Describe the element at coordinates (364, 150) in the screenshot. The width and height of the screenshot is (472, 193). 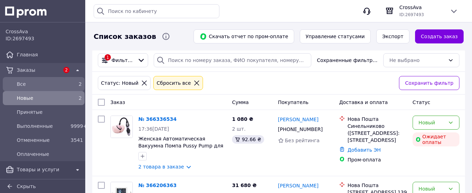
I see `a: Добавить ЭН` at that location.